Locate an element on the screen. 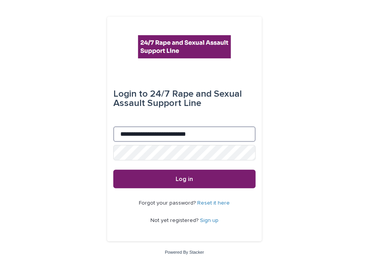 The height and width of the screenshot is (280, 369). a: Reset it here is located at coordinates (214, 203).